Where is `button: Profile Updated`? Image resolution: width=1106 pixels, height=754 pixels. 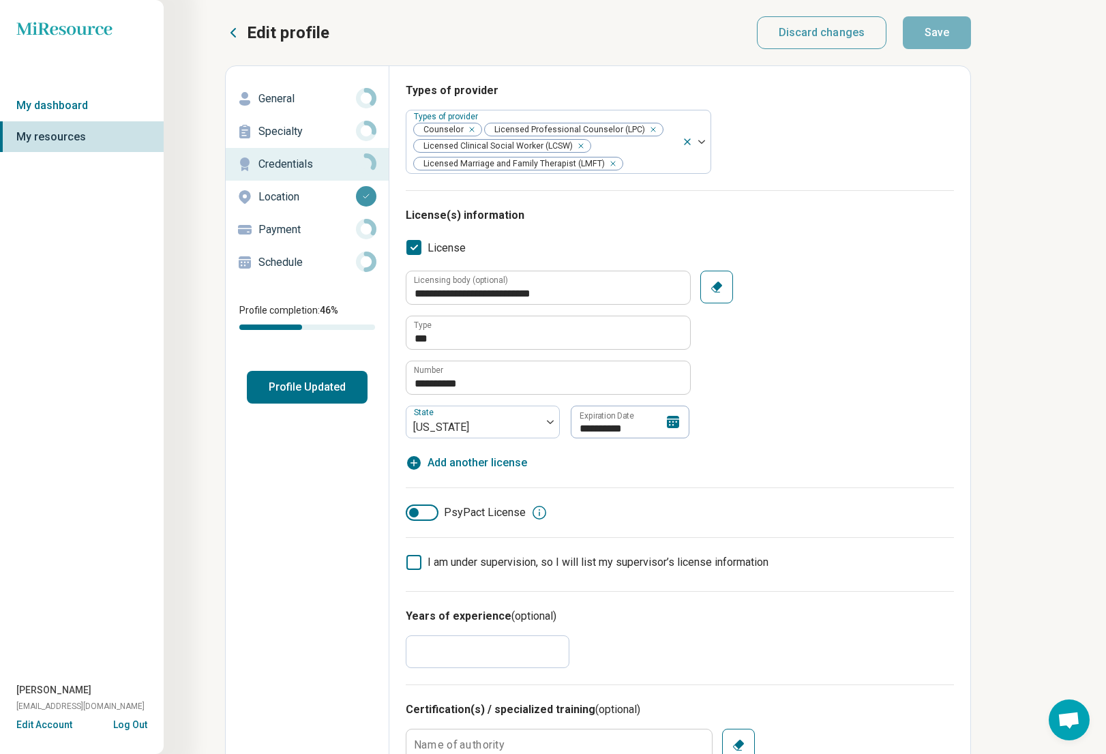 button: Profile Updated is located at coordinates (307, 387).